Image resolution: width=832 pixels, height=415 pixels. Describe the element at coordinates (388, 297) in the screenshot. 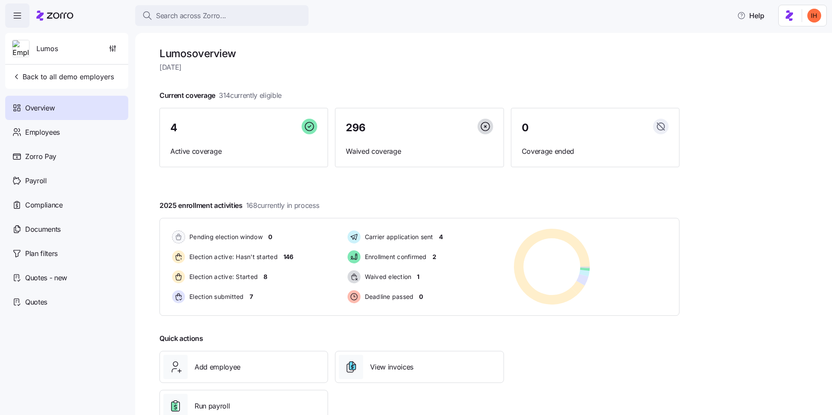

I see `span: Deadline passed` at that location.